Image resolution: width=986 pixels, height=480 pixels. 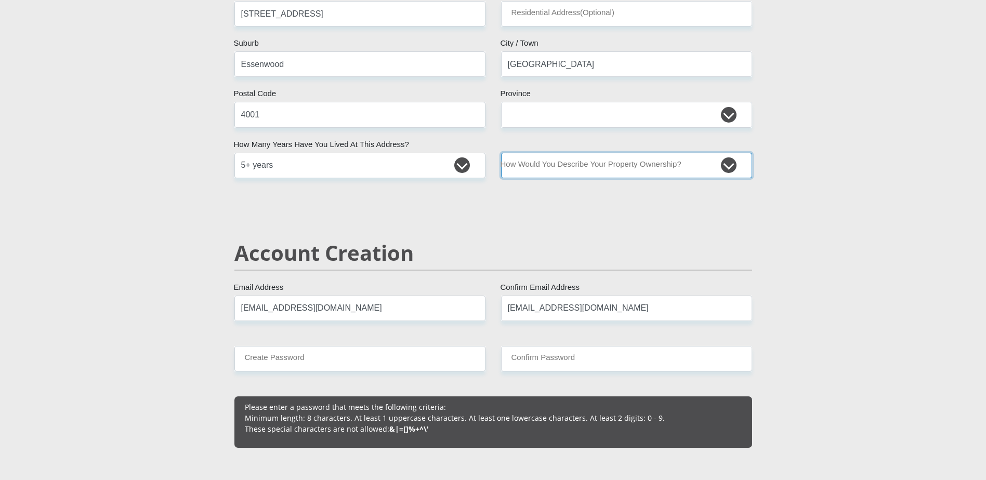 What do you see at coordinates (493, 253) in the screenshot?
I see `h2: Account Creation` at bounding box center [493, 253].